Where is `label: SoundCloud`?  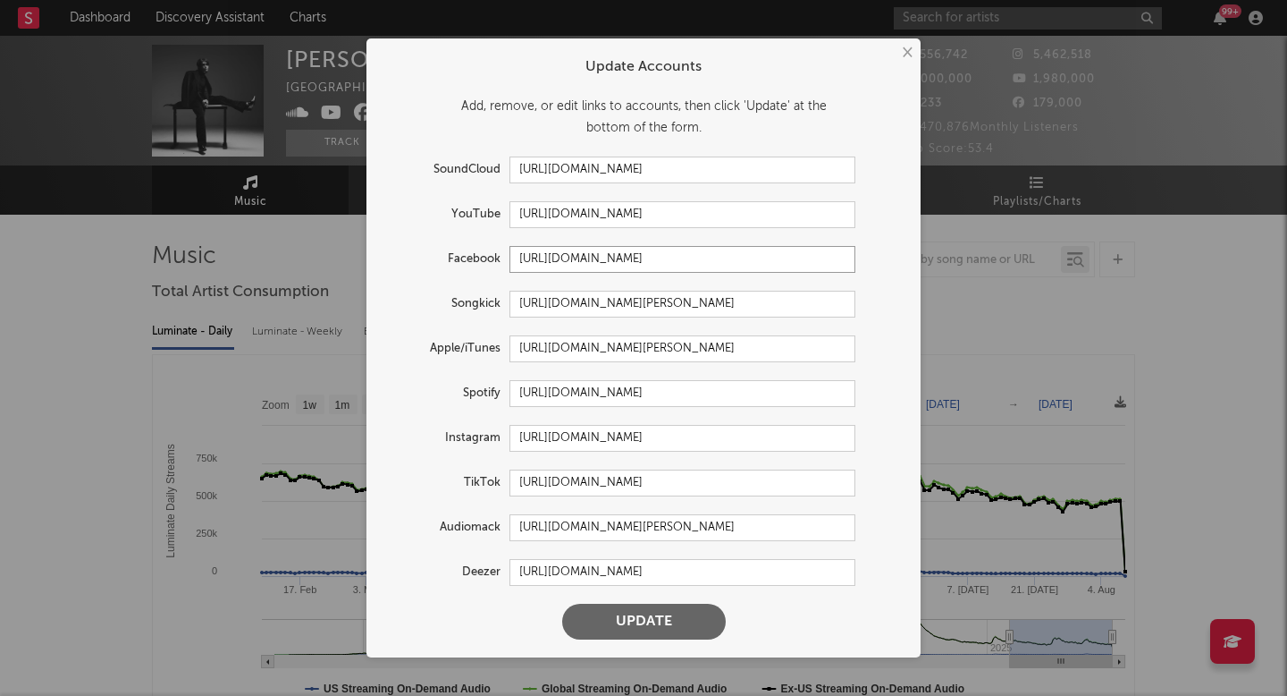 label: SoundCloud is located at coordinates (447, 170).